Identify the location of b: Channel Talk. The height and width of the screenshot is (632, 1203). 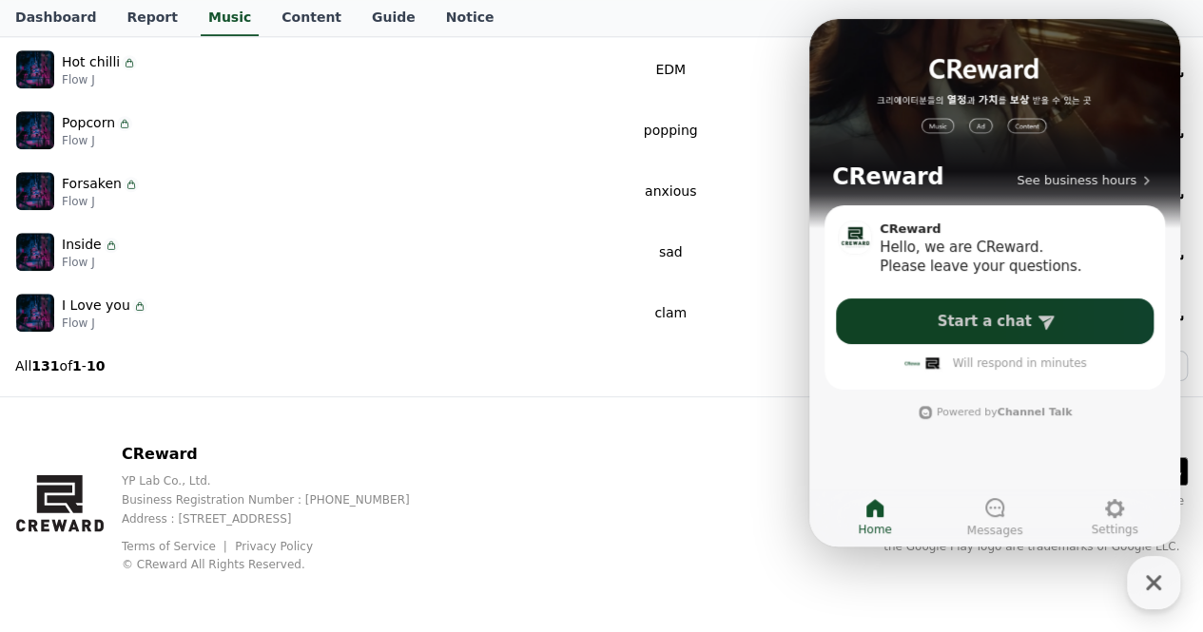
(225, 393).